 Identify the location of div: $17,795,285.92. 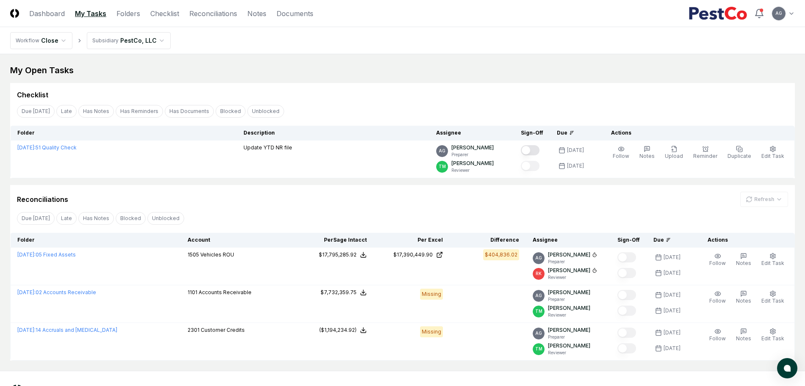
(338, 255).